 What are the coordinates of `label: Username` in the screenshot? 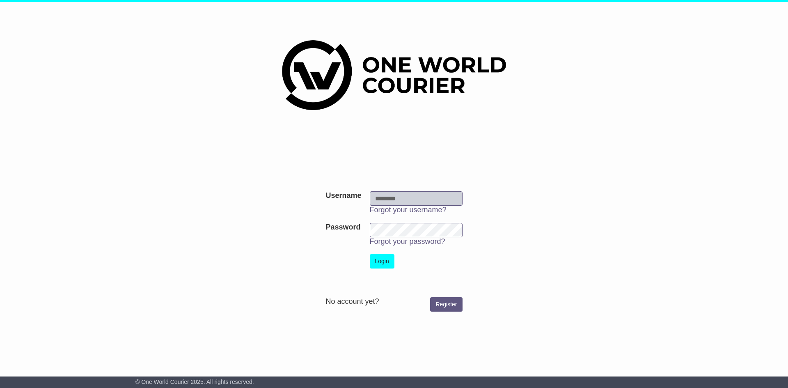 It's located at (343, 196).